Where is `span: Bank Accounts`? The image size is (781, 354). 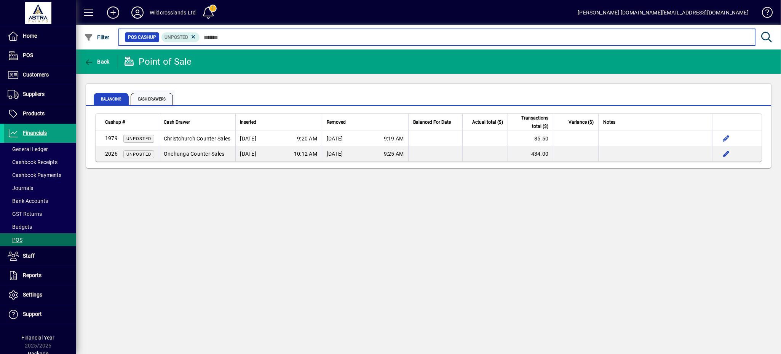 span: Bank Accounts is located at coordinates (28, 201).